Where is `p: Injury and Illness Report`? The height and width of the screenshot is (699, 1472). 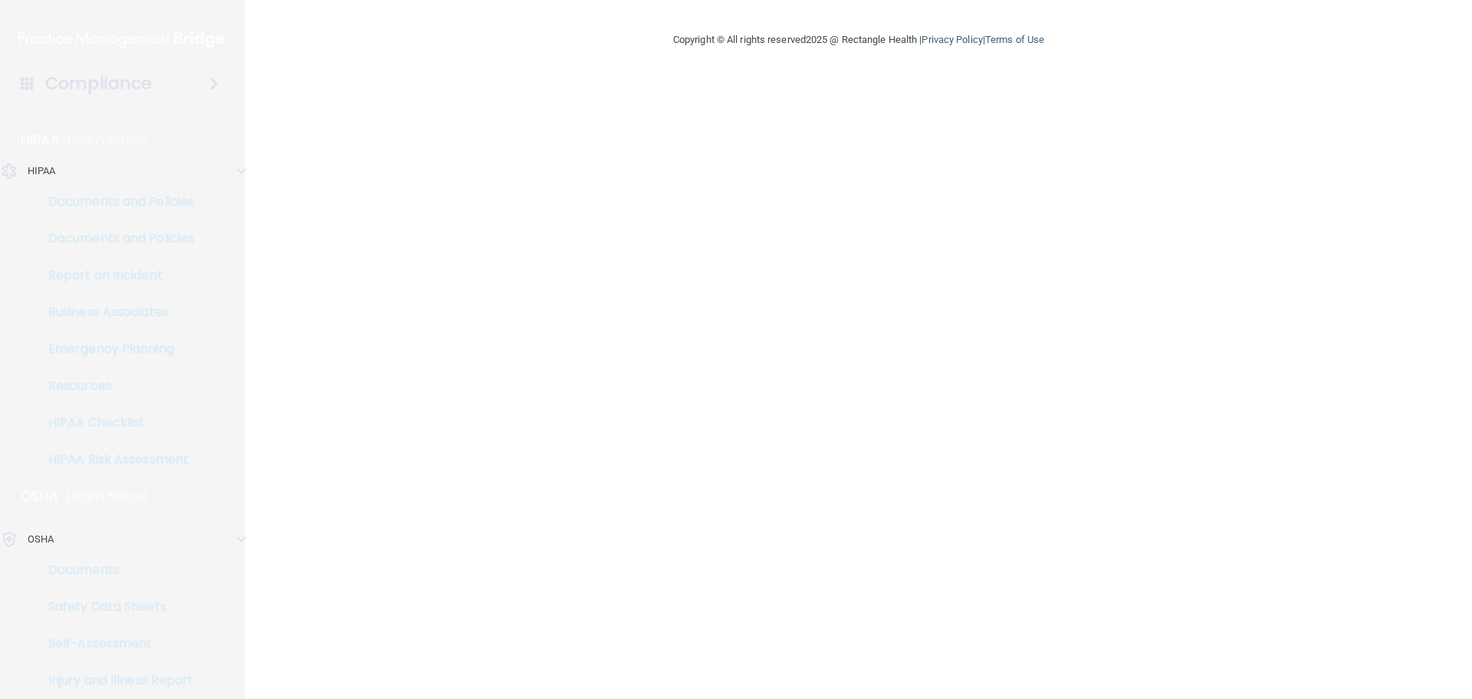 p: Injury and Illness Report is located at coordinates (114, 680).